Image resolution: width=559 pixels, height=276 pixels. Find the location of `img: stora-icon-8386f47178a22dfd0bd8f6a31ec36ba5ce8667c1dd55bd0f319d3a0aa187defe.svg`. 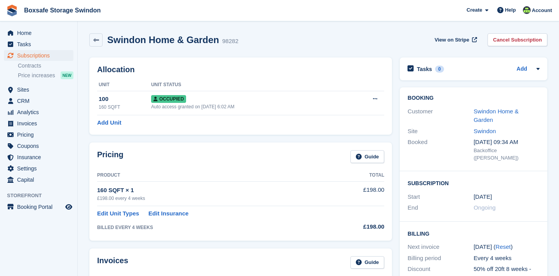

img: stora-icon-8386f47178a22dfd0bd8f6a31ec36ba5ce8667c1dd55bd0f319d3a0aa187defe.svg is located at coordinates (12, 10).